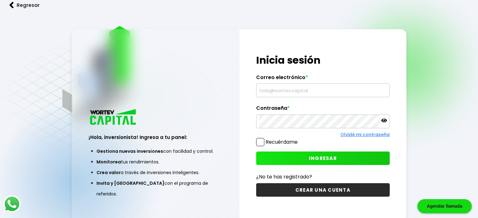 Image resolution: width=478 pixels, height=218 pixels. What do you see at coordinates (12, 204) in the screenshot?
I see `img: logos_whatsapp-icon.242b2217.svg` at bounding box center [12, 204].